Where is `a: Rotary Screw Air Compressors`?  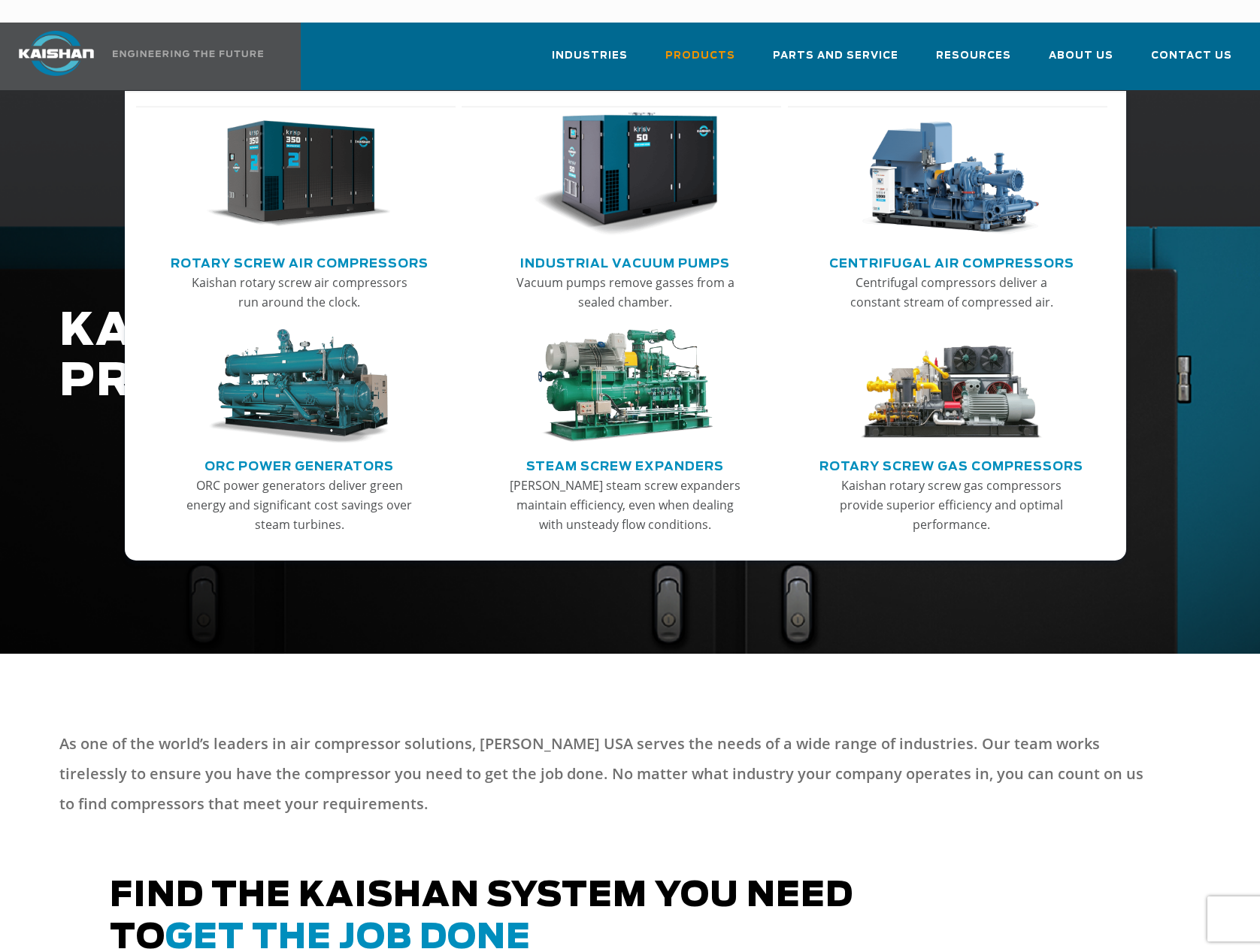 a: Rotary Screw Air Compressors is located at coordinates (299, 261).